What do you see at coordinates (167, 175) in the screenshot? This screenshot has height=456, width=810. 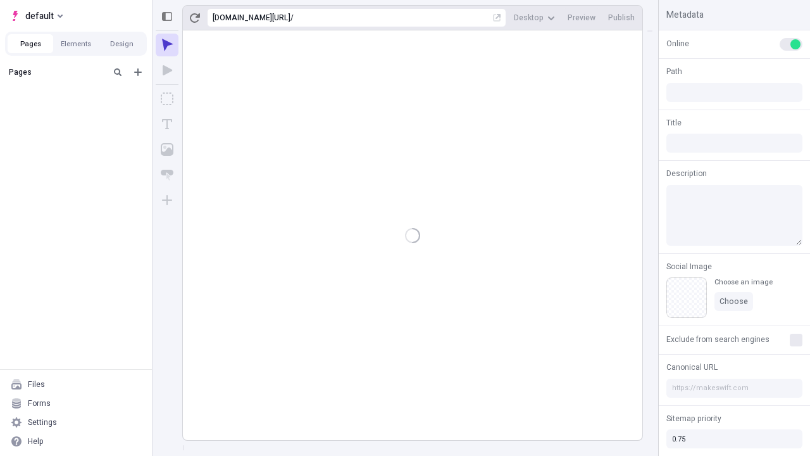 I see `button: Button` at bounding box center [167, 175].